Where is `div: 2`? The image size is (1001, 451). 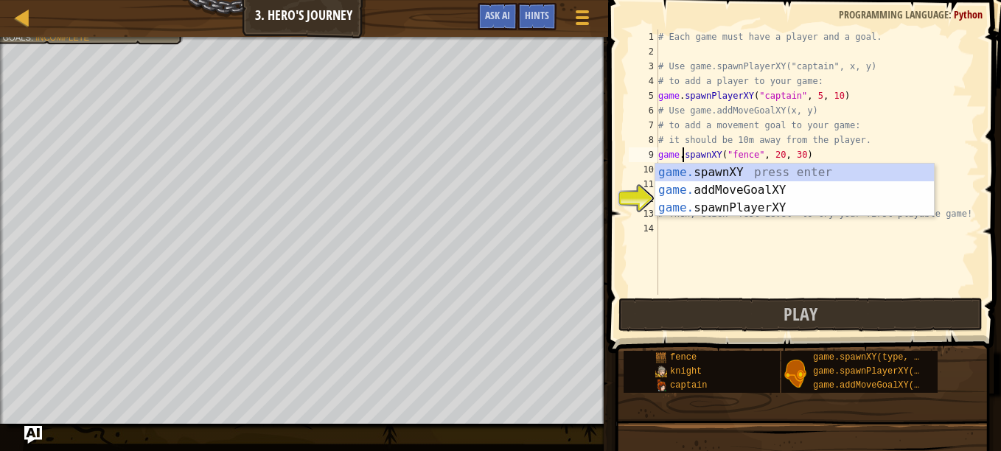
div: 2 is located at coordinates (644, 52).